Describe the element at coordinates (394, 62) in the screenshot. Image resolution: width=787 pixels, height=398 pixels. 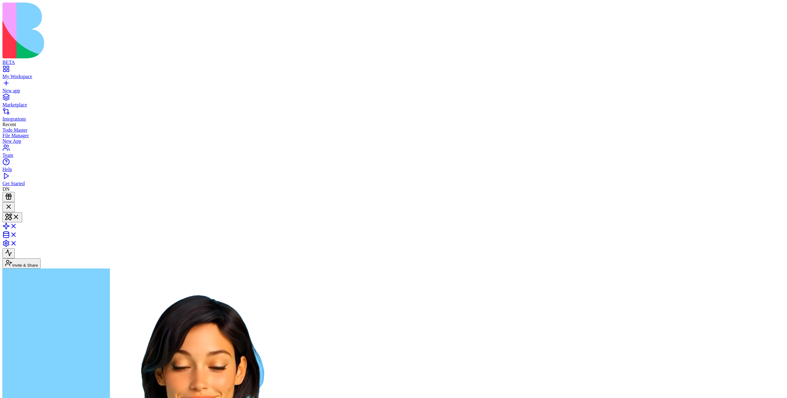
I see `div: BETA` at that location.